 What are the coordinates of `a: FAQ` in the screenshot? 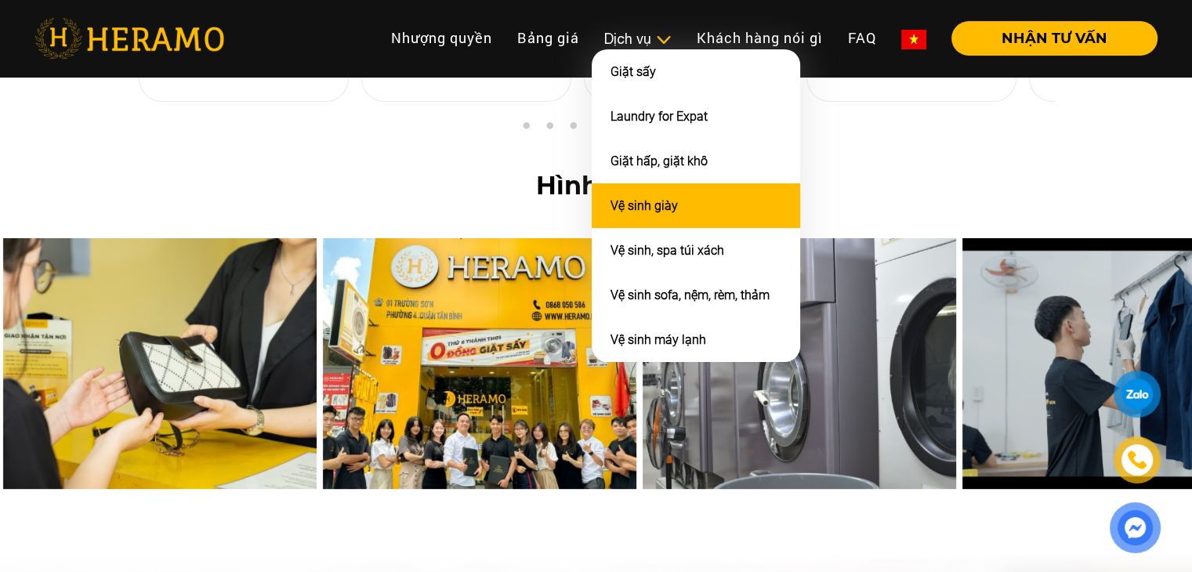 It's located at (862, 38).